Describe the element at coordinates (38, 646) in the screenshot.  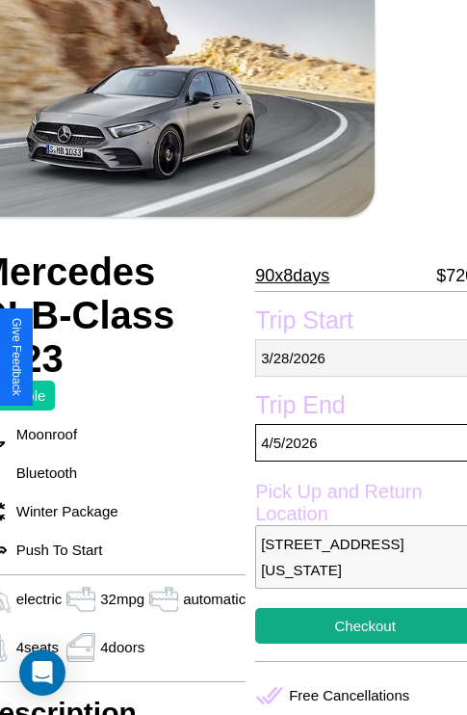
I see `p: 4 seats` at that location.